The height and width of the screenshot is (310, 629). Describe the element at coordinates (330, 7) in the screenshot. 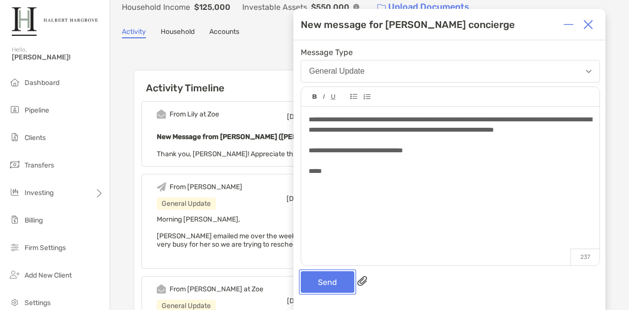

I see `p: $550,000` at that location.